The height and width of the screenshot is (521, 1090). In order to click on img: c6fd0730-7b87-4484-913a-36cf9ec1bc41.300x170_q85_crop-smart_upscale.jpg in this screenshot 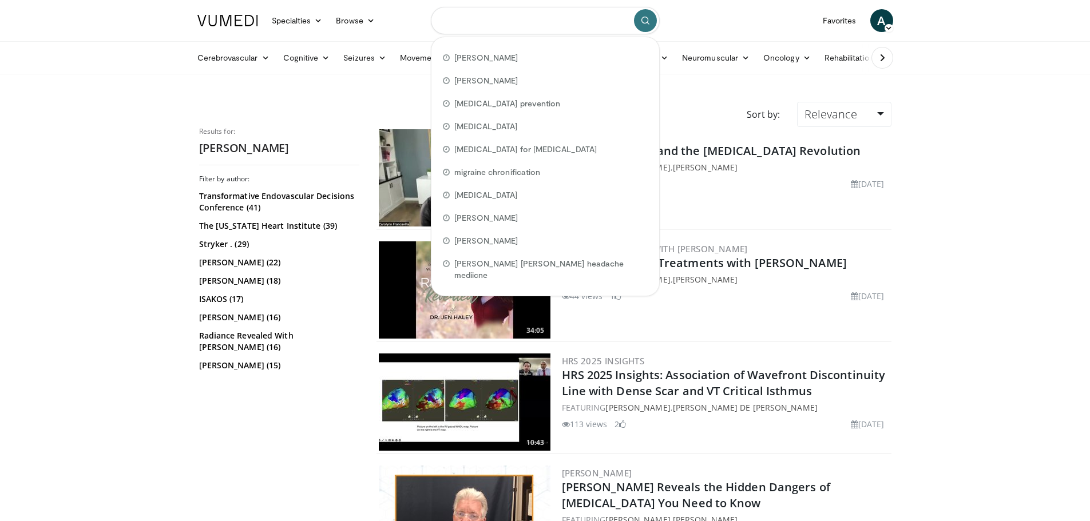, I will do `click(464, 178)`.